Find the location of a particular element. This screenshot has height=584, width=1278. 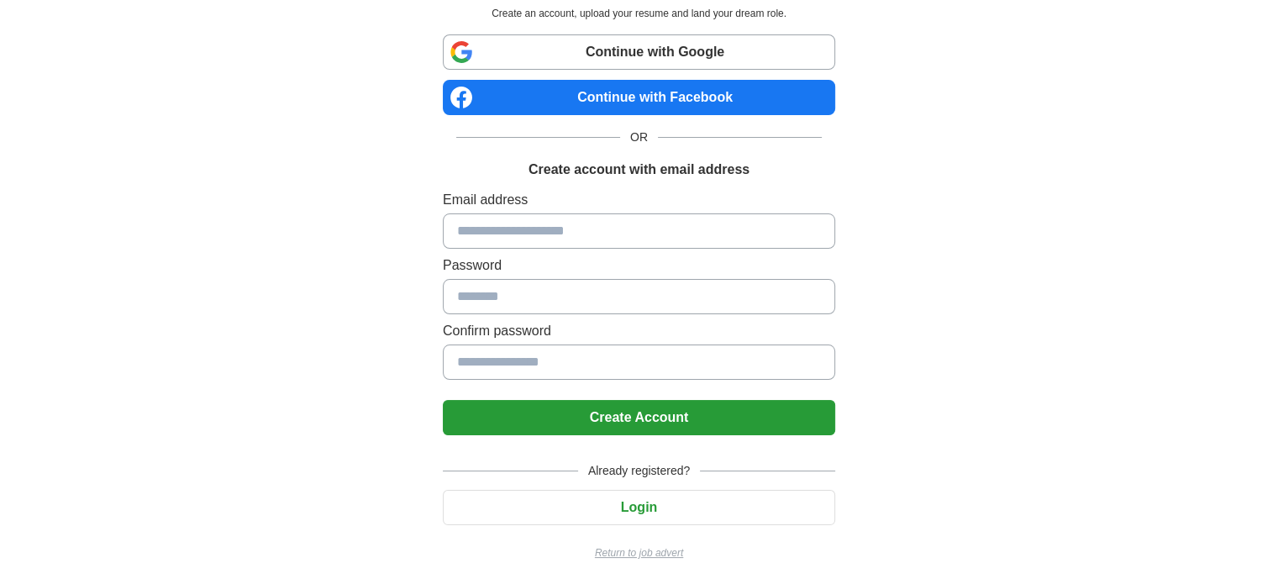

h1: Create account with email address is located at coordinates (639, 170).